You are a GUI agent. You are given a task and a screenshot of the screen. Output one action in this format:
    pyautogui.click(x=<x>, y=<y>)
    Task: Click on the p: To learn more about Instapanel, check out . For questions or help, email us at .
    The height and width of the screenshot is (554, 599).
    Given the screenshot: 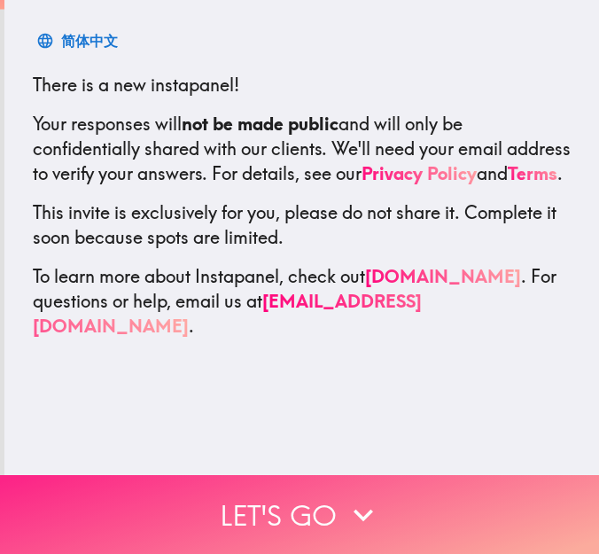 What is the action you would take?
    pyautogui.click(x=302, y=301)
    